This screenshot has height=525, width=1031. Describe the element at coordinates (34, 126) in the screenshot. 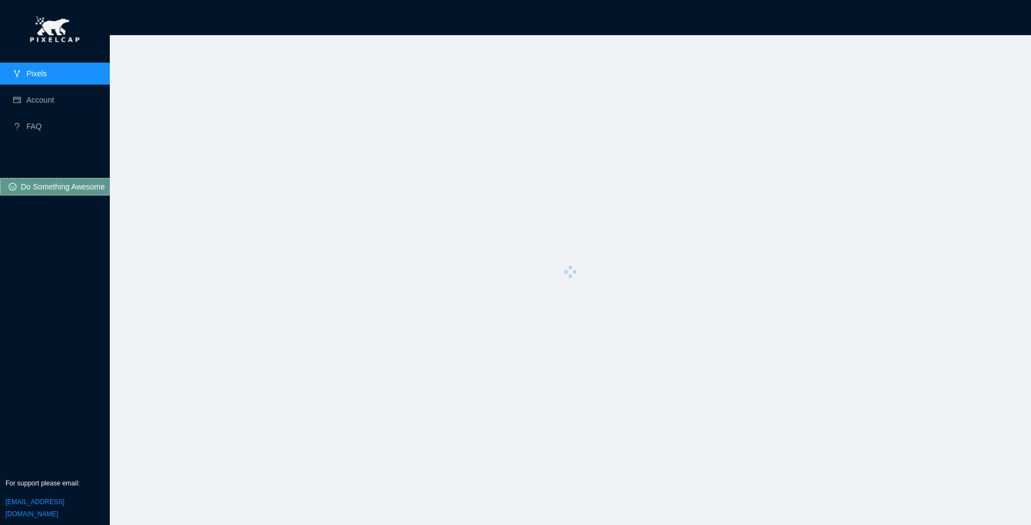

I see `a: FAQ` at that location.